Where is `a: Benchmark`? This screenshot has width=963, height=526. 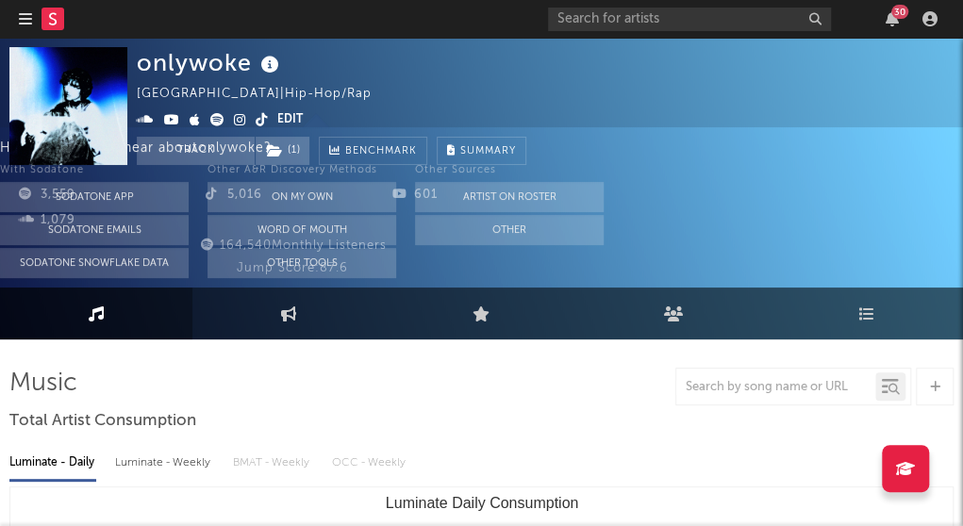
a: Benchmark is located at coordinates (373, 151).